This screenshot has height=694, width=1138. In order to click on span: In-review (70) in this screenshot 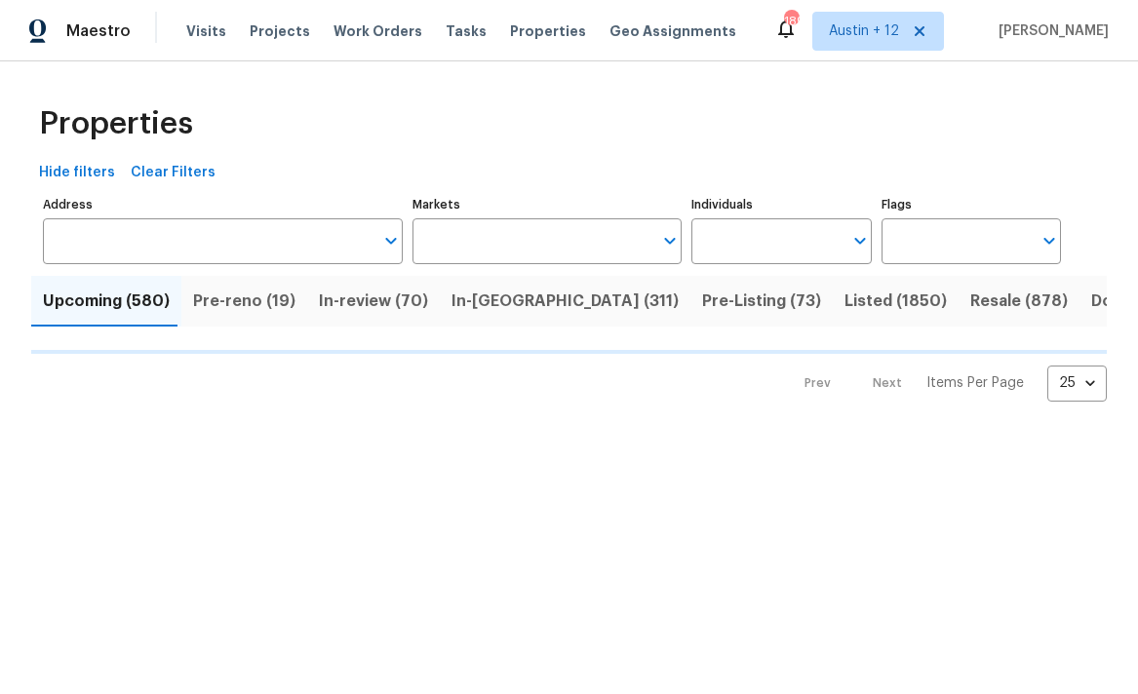, I will do `click(373, 301)`.